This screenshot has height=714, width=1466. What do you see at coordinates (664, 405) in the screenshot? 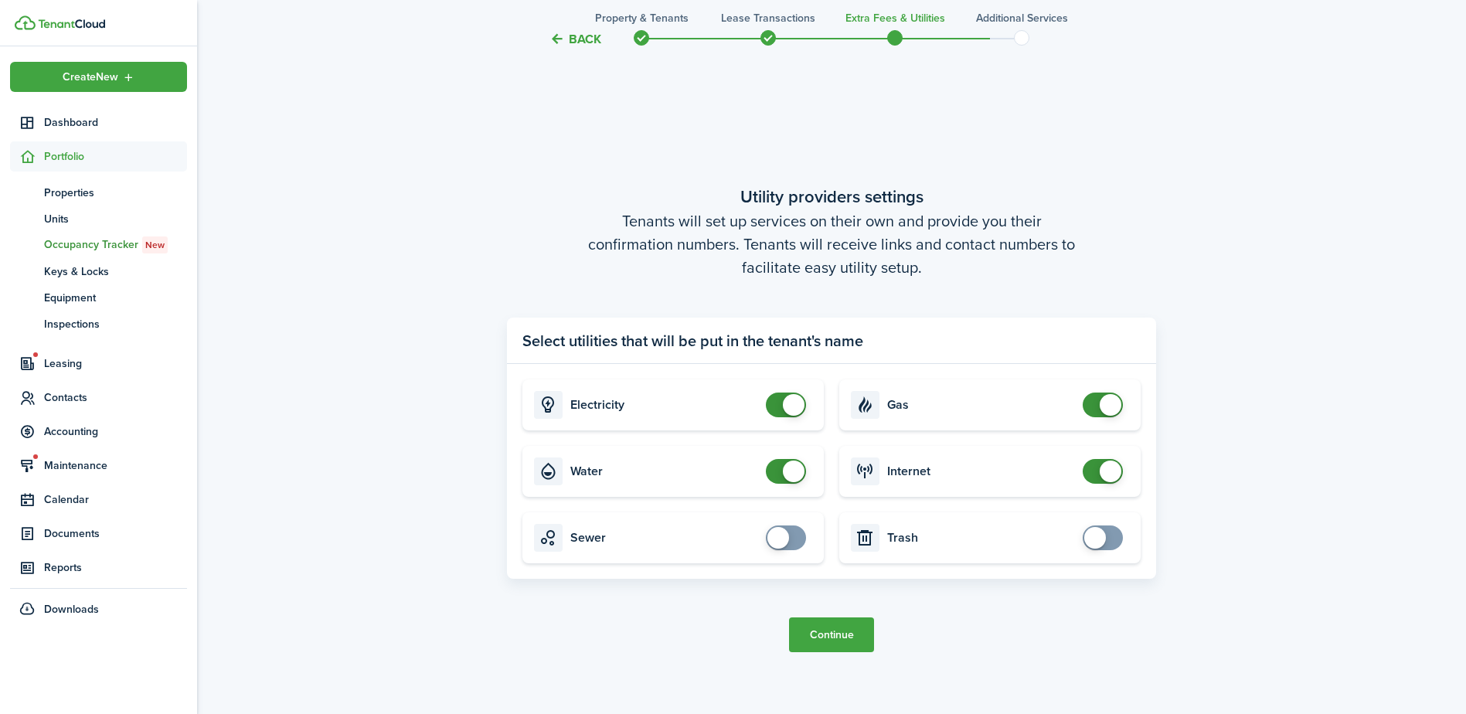
I see `card-title: Electricity` at bounding box center [664, 405].